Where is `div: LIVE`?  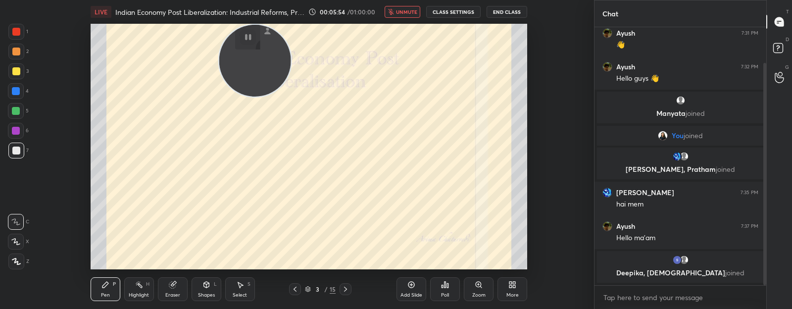
div: LIVE is located at coordinates (101, 12).